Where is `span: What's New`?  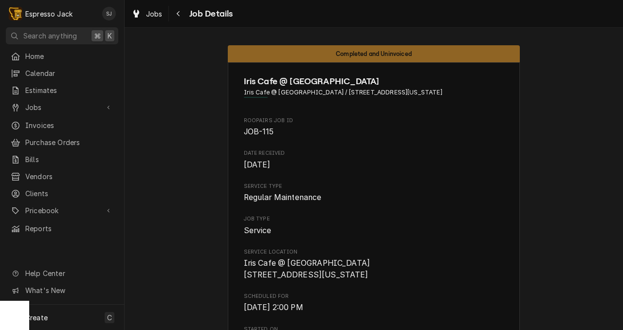
span: What's New is located at coordinates (69, 290).